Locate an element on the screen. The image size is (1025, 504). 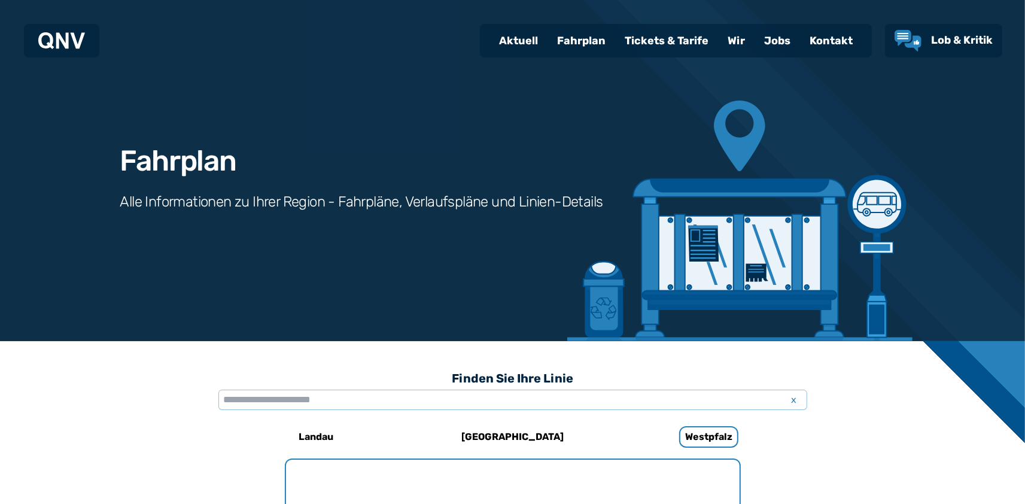
a: Westpfalz is located at coordinates (709, 437).